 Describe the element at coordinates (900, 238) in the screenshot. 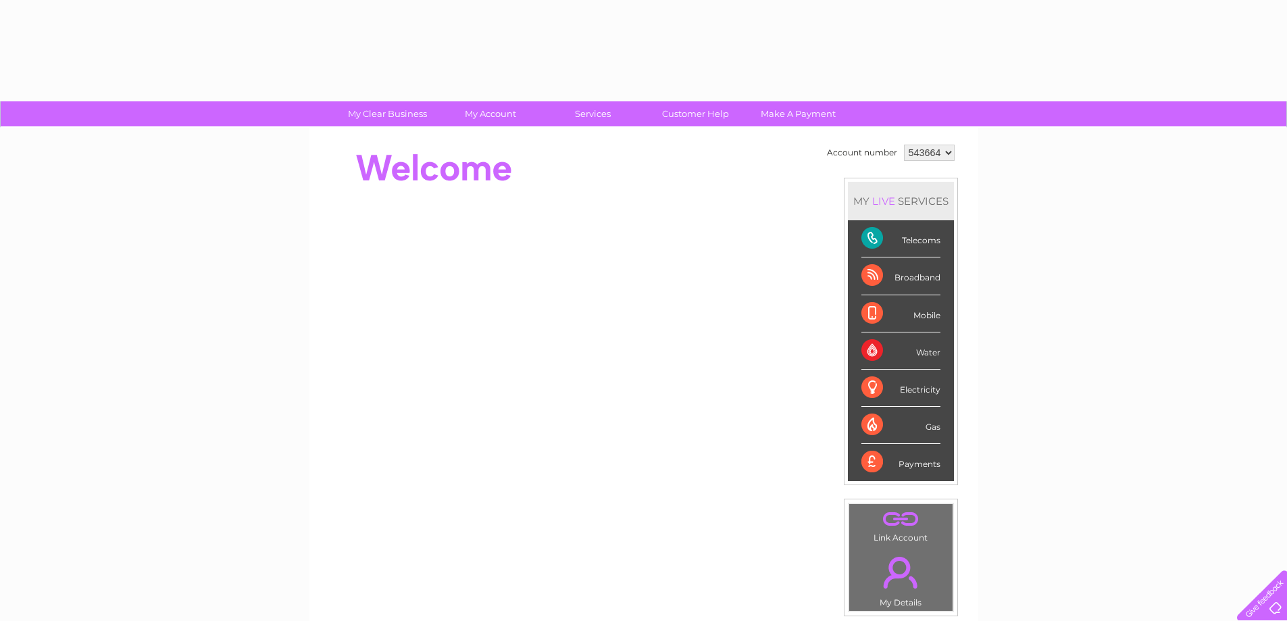

I see `div: Telecoms` at that location.